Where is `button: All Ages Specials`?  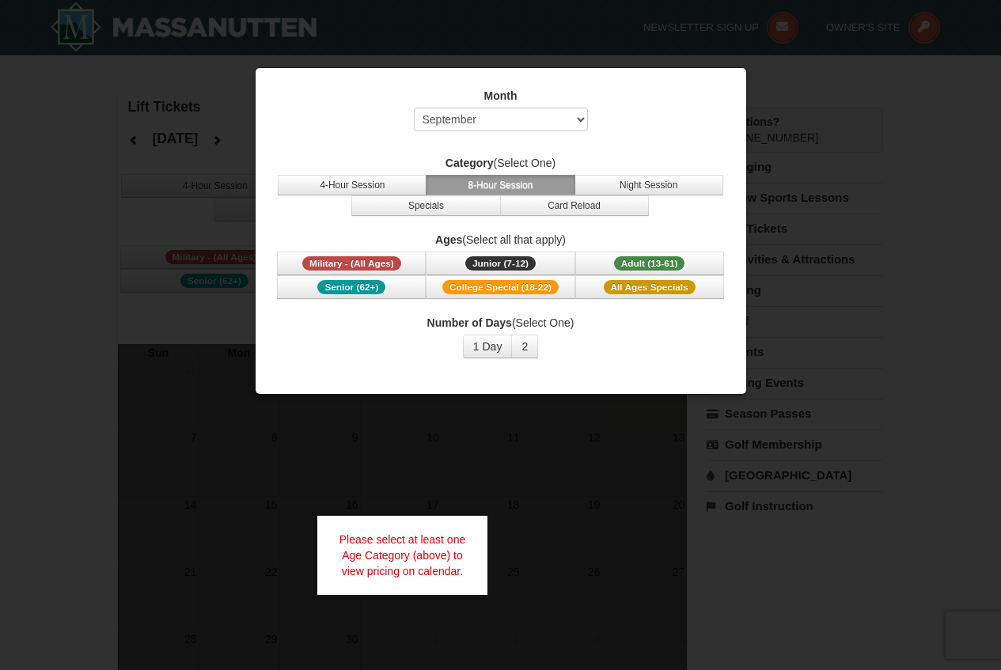 button: All Ages Specials is located at coordinates (650, 287).